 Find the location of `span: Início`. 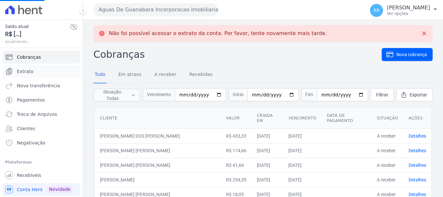

span: Início is located at coordinates (238, 95).